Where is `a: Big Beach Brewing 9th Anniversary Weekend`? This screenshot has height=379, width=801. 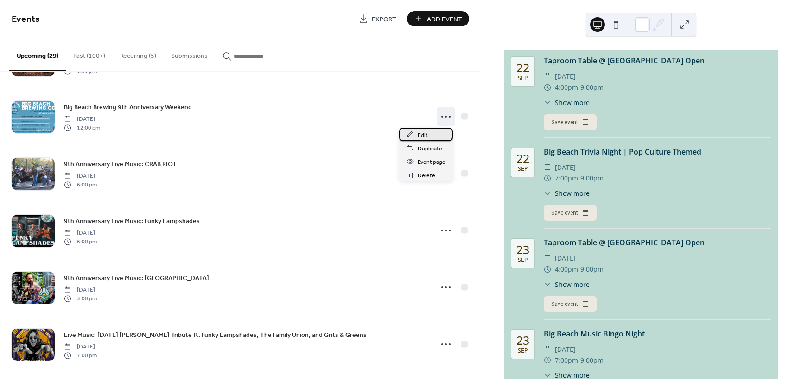 a: Big Beach Brewing 9th Anniversary Weekend is located at coordinates (128, 107).